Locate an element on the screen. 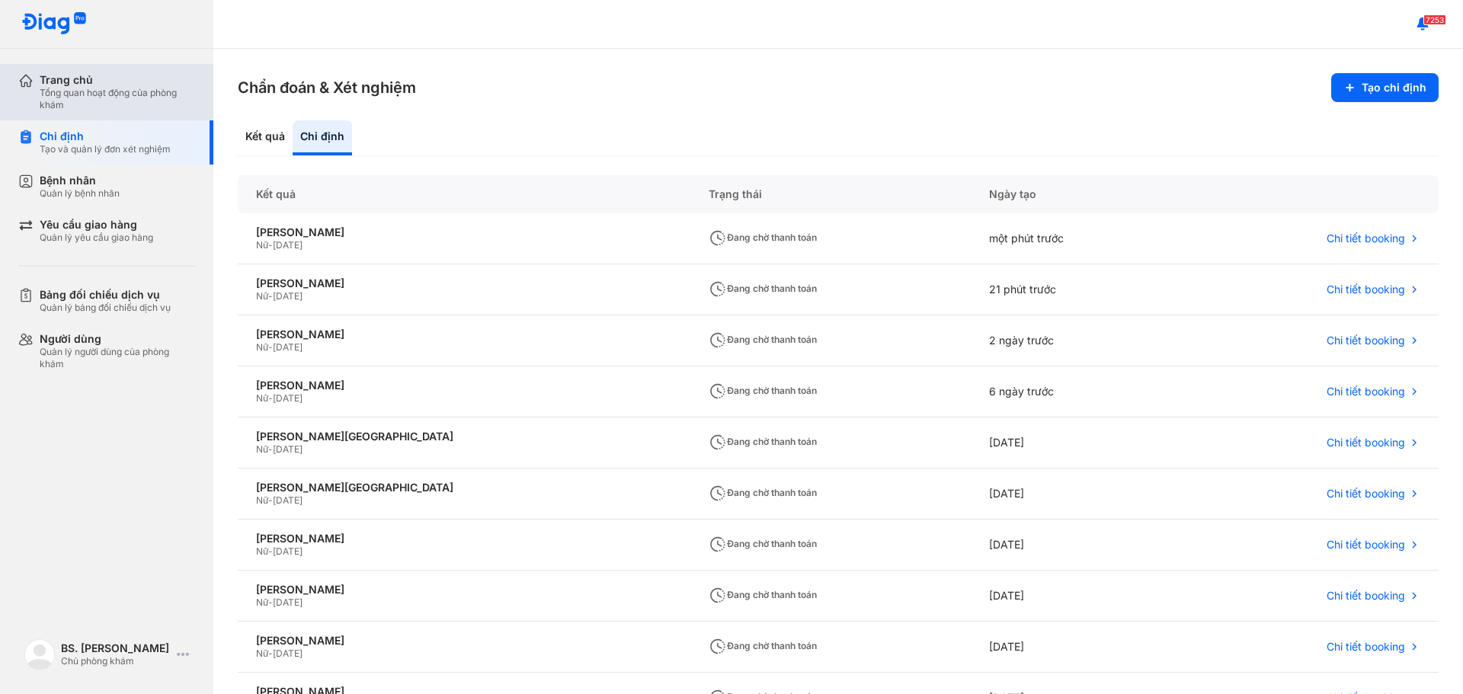 The image size is (1463, 694). div: Yêu cầu giao hàng is located at coordinates (96, 225).